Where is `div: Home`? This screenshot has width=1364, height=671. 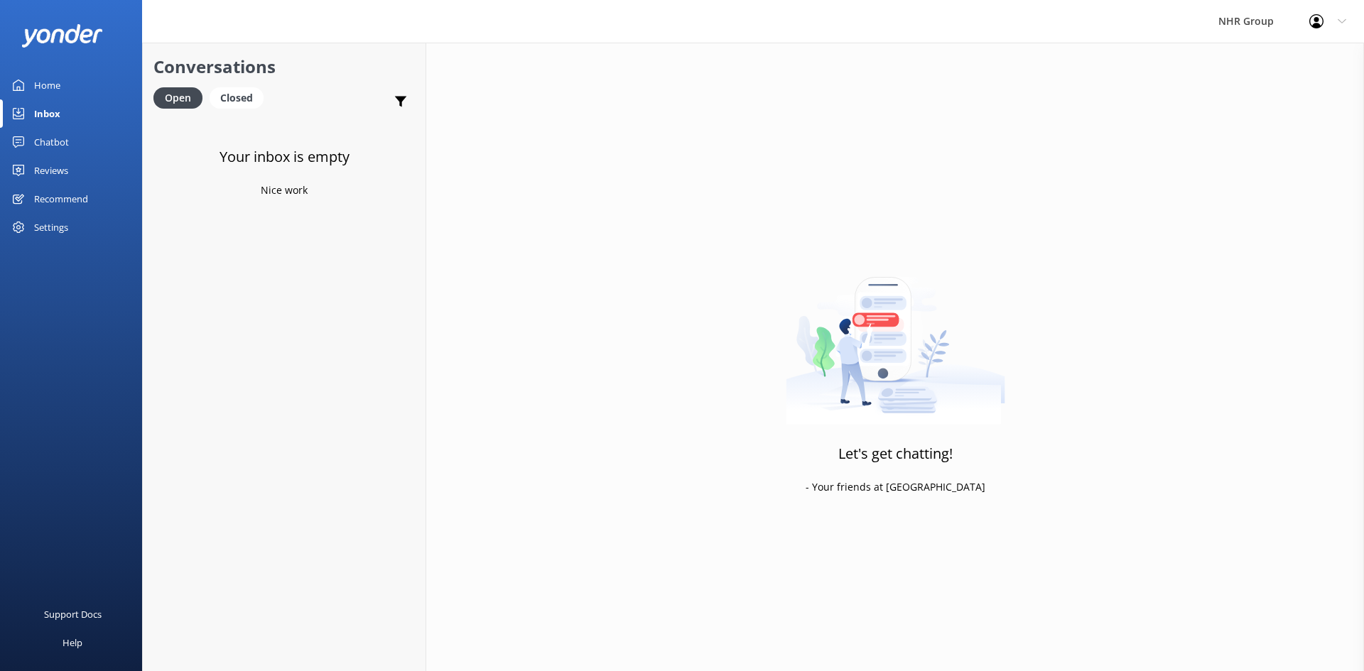 div: Home is located at coordinates (47, 85).